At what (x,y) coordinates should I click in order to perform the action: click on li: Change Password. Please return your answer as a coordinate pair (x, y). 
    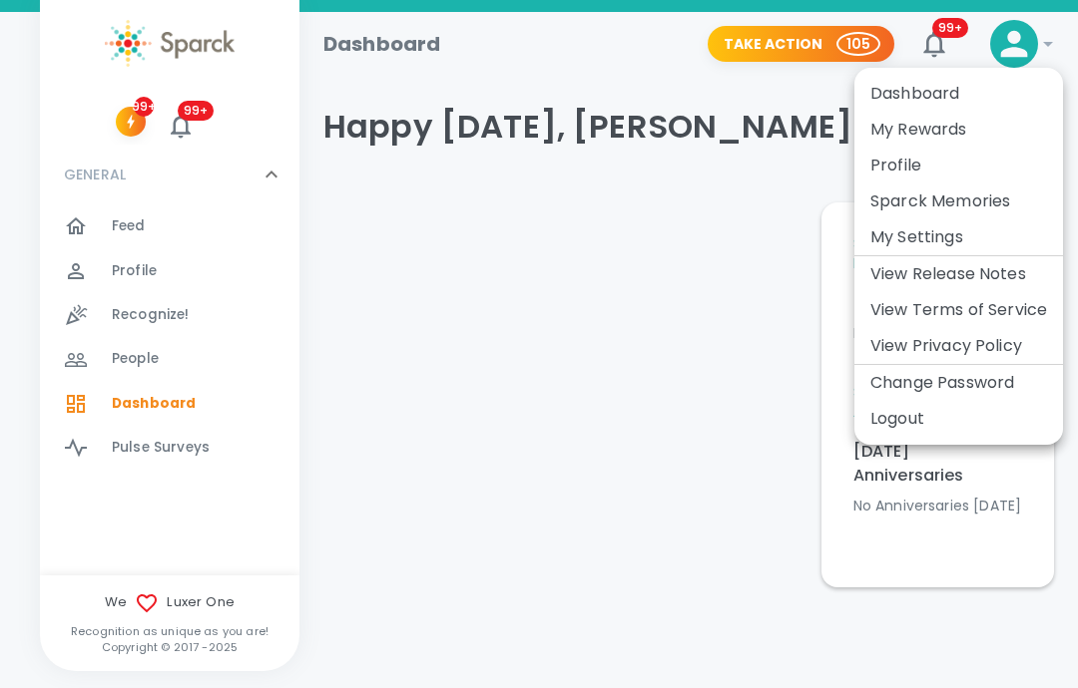
    Looking at the image, I should click on (958, 383).